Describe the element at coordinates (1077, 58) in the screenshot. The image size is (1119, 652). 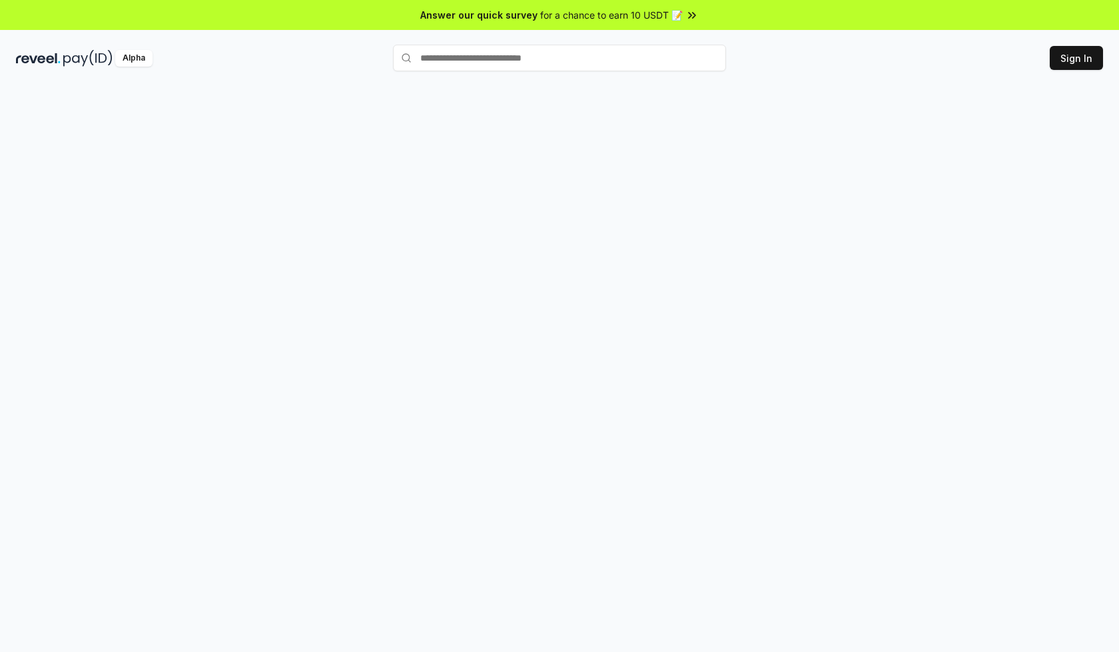
I see `button: Sign In` at that location.